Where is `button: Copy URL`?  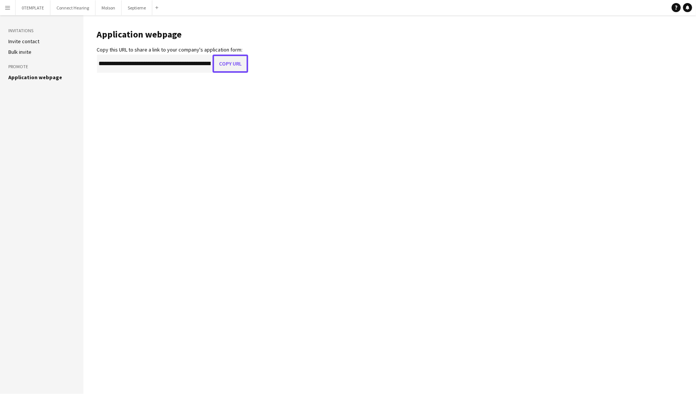 button: Copy URL is located at coordinates (230, 64).